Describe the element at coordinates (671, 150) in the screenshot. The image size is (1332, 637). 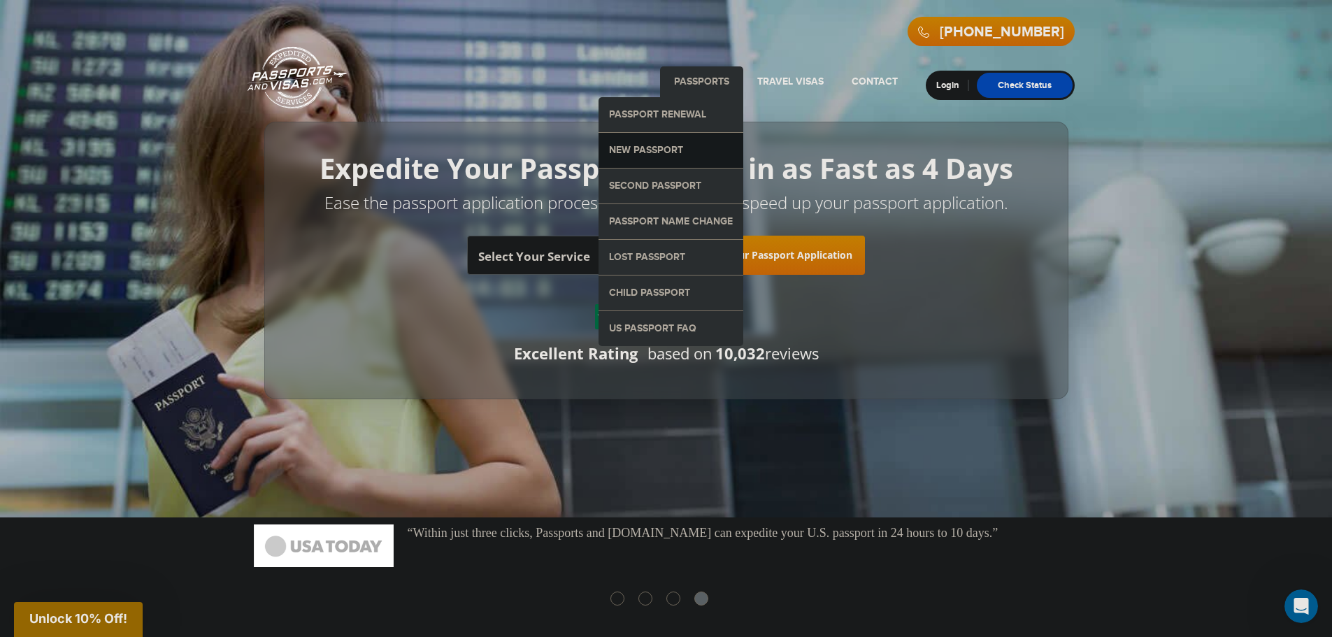
I see `a: New Passport` at that location.